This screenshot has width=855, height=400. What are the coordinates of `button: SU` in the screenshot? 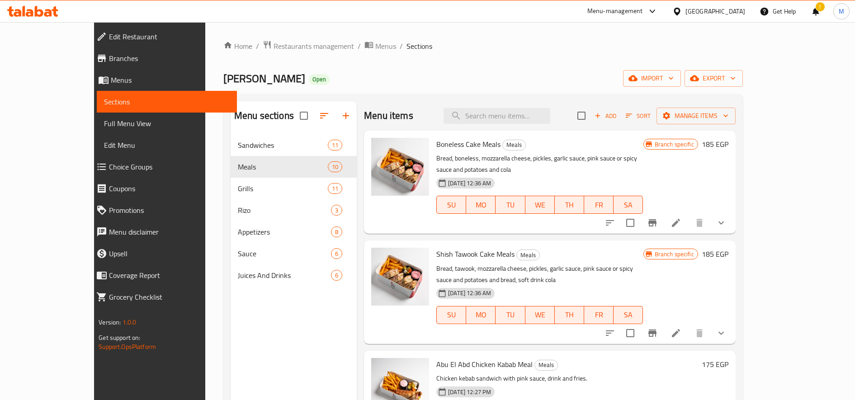 It's located at (451, 315).